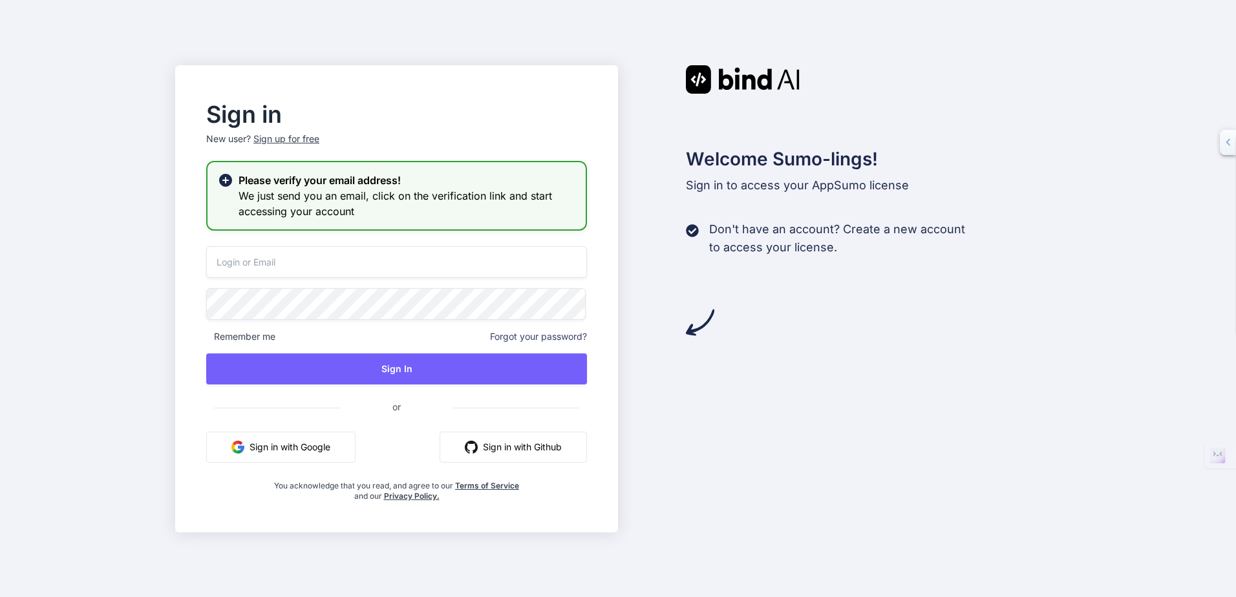 The height and width of the screenshot is (597, 1236). What do you see at coordinates (874, 159) in the screenshot?
I see `h2: Welcome Sumo-lings!` at bounding box center [874, 159].